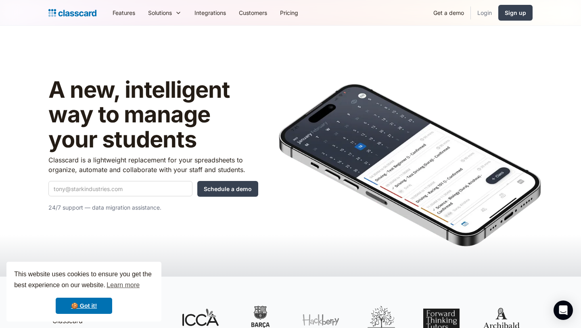 Image resolution: width=581 pixels, height=328 pixels. I want to click on div: Sign up, so click(516, 13).